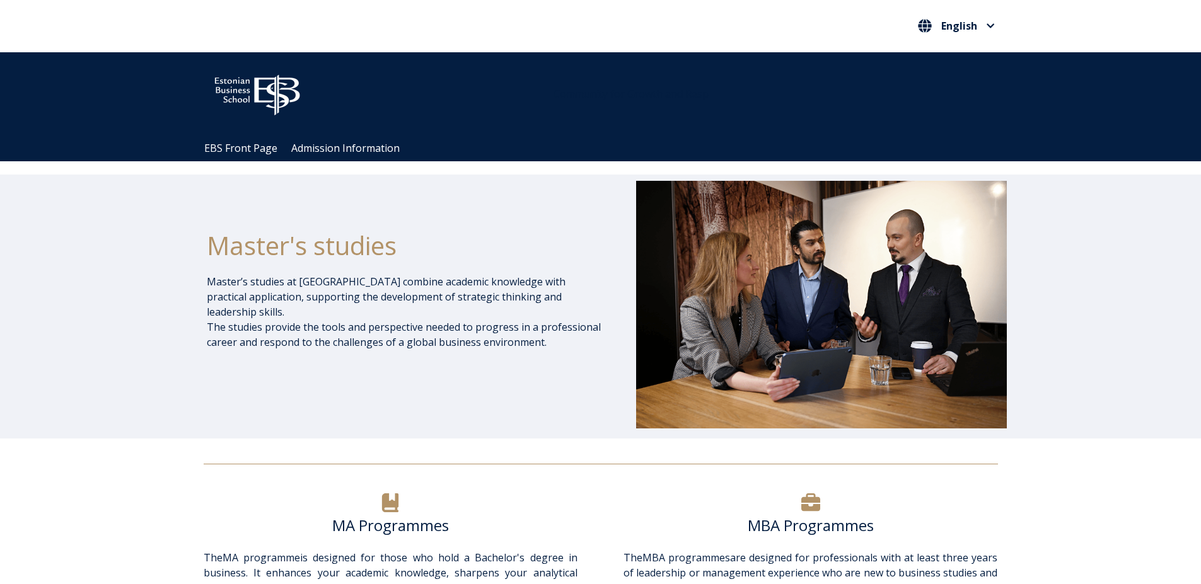 This screenshot has width=1201, height=584. I want to click on h6: MBA Programmes, so click(810, 526).